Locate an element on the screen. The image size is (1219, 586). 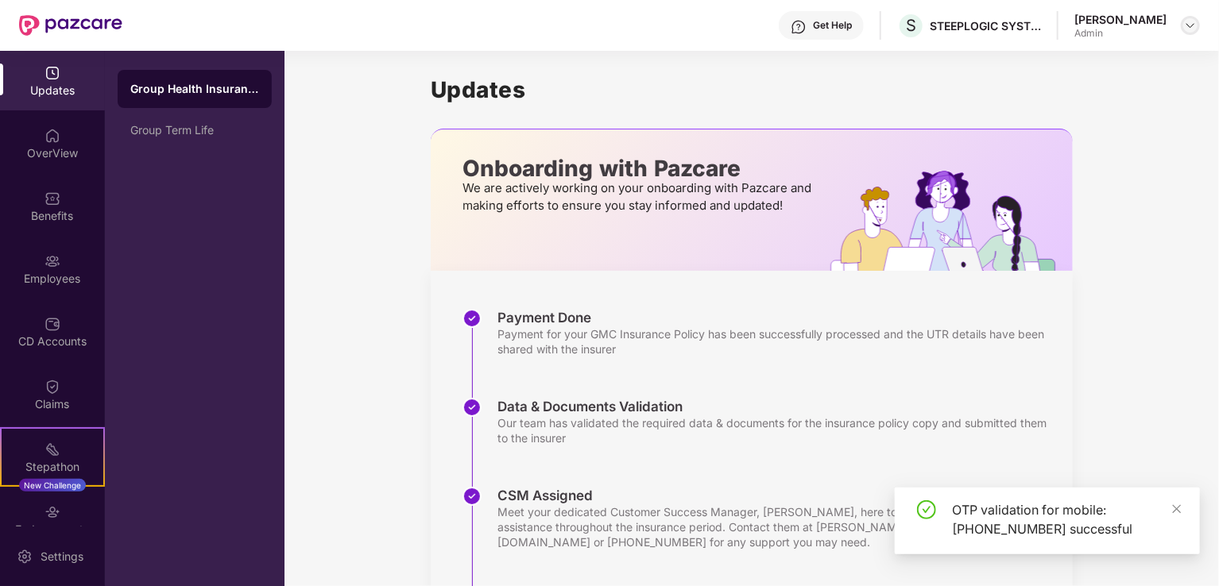
div: Payment for your GMC Insurance Policy has been successfully processed and the UTR details have be... is located at coordinates (777, 342).